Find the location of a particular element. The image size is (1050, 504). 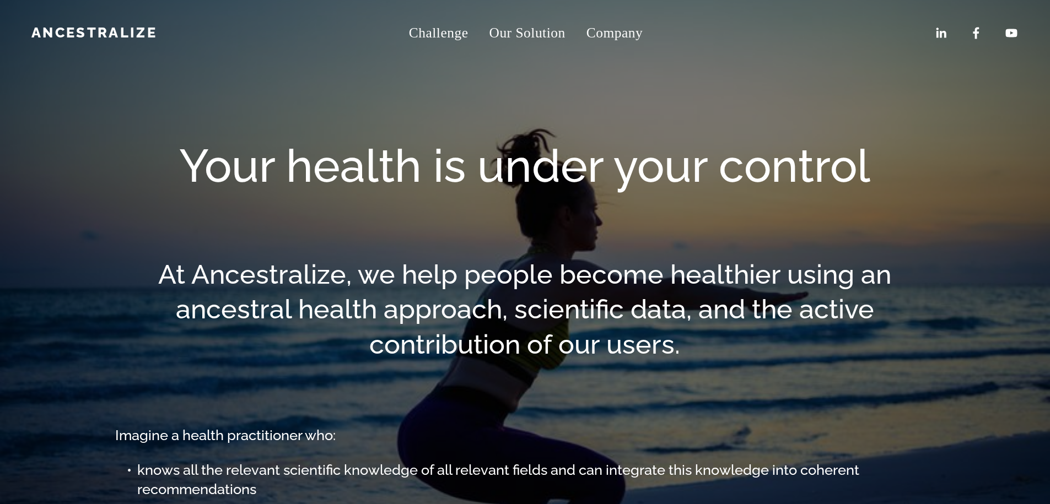

a: Our Solution is located at coordinates (528, 33).